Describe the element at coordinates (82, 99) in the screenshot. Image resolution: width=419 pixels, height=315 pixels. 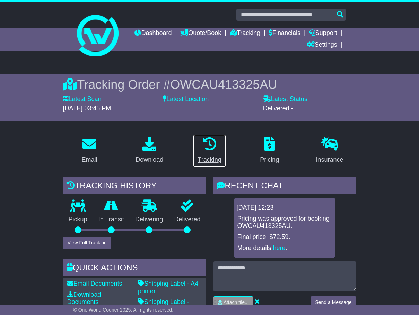
I see `label: Latest Scan` at that location.